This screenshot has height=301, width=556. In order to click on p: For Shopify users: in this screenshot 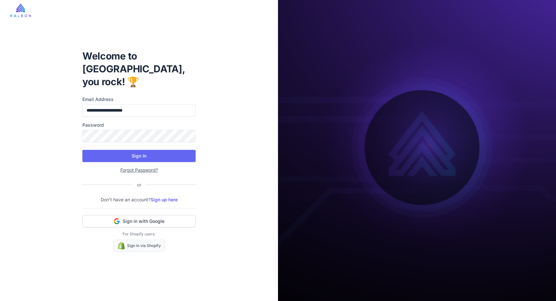, I will do `click(139, 234)`.